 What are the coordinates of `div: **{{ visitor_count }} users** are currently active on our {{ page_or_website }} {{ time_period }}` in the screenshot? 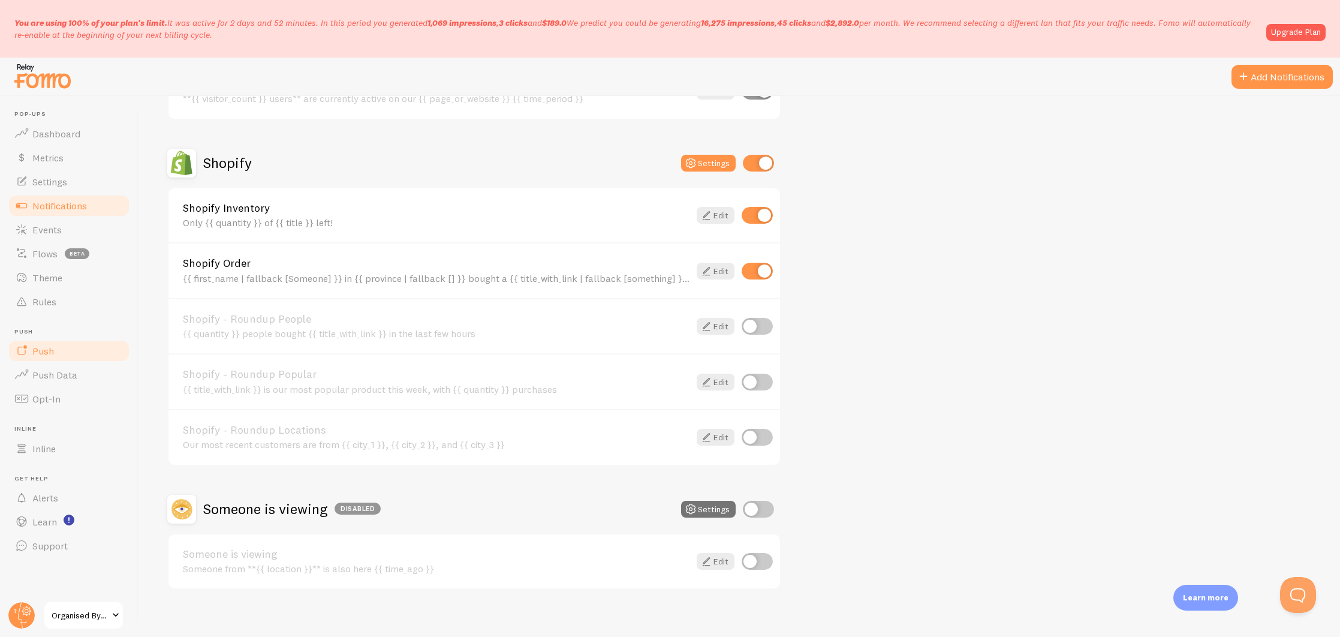 It's located at (436, 98).